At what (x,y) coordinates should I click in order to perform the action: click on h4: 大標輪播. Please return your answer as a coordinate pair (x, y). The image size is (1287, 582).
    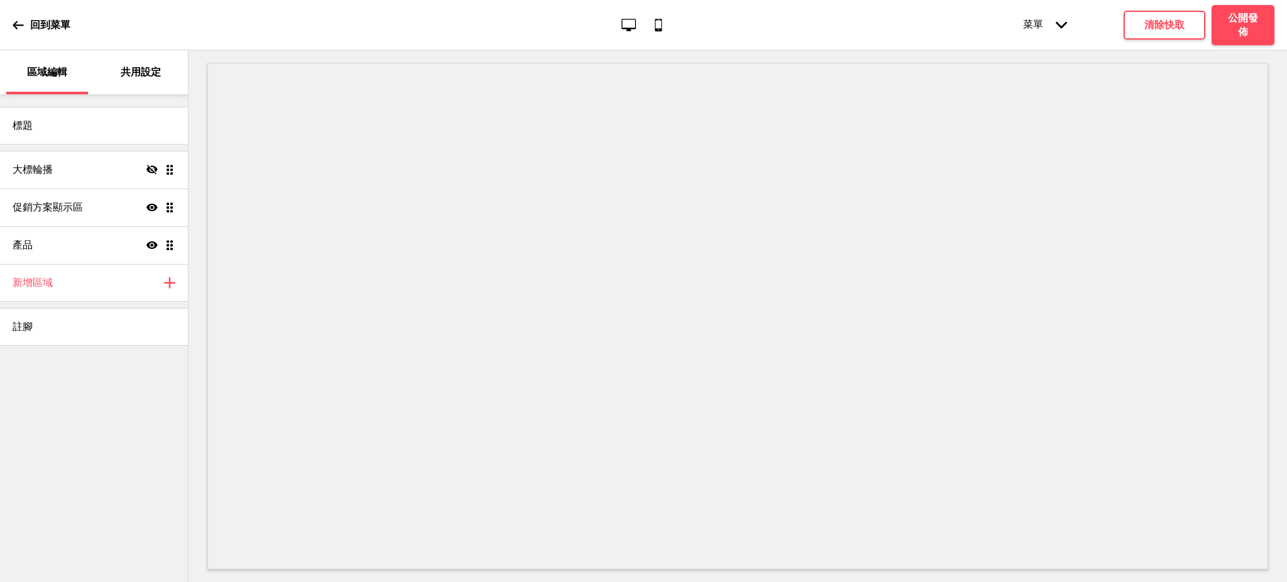
    Looking at the image, I should click on (33, 170).